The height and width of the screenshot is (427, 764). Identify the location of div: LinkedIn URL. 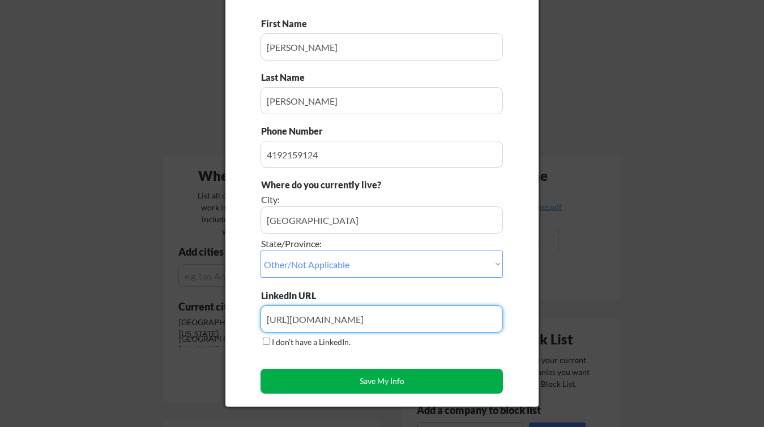
(303, 296).